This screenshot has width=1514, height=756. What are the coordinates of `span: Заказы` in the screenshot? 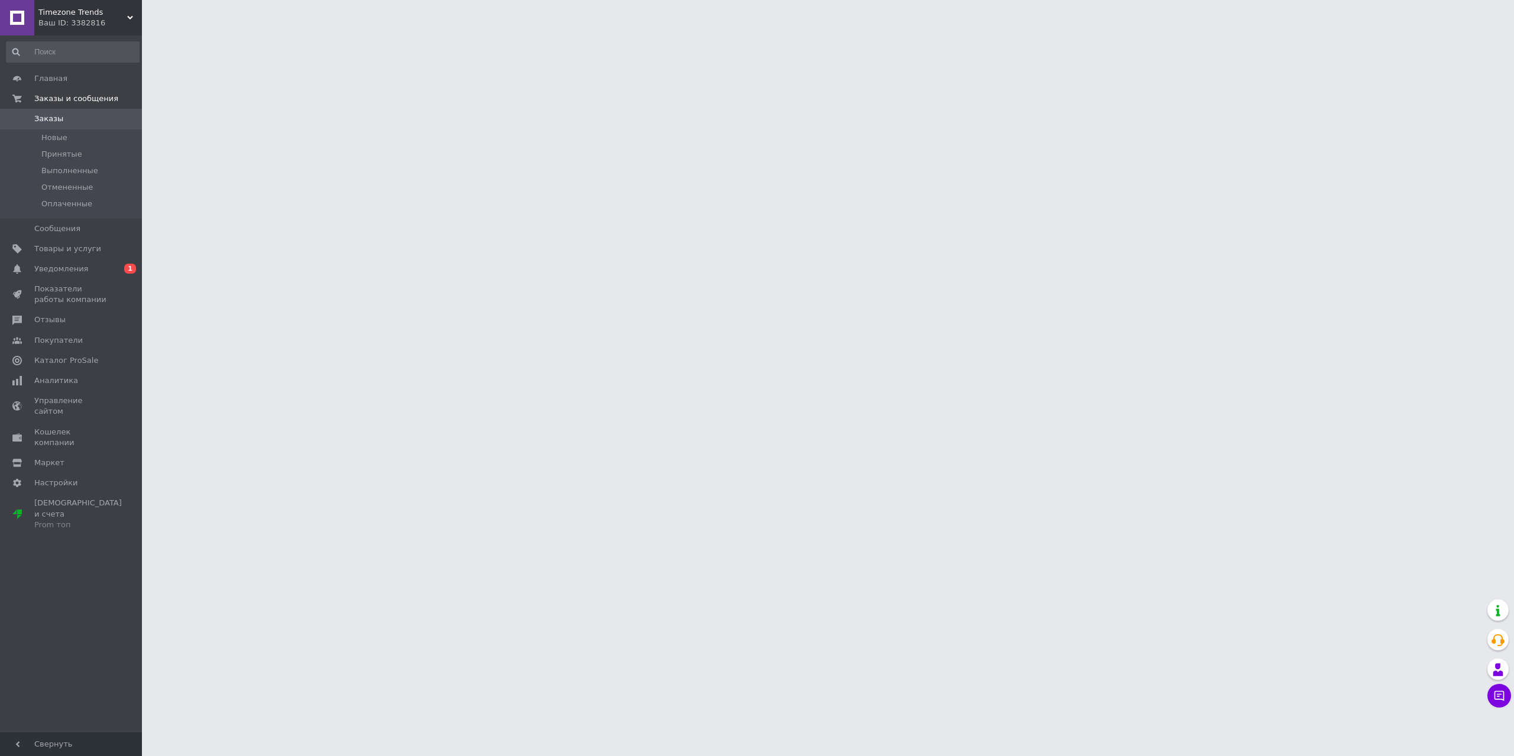 It's located at (48, 119).